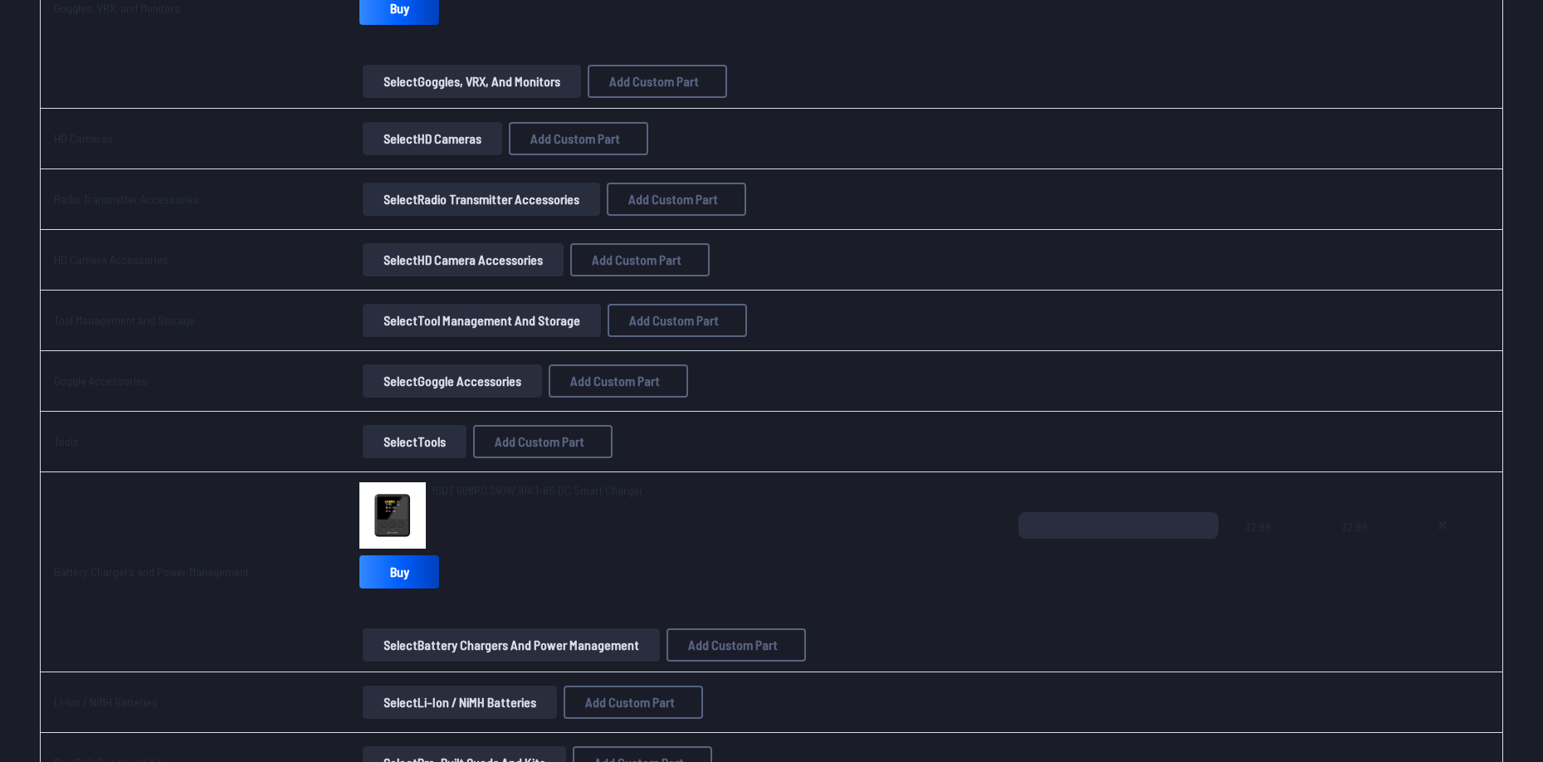 The image size is (1543, 762). What do you see at coordinates (100, 380) in the screenshot?
I see `a: Goggle Accessories` at bounding box center [100, 380].